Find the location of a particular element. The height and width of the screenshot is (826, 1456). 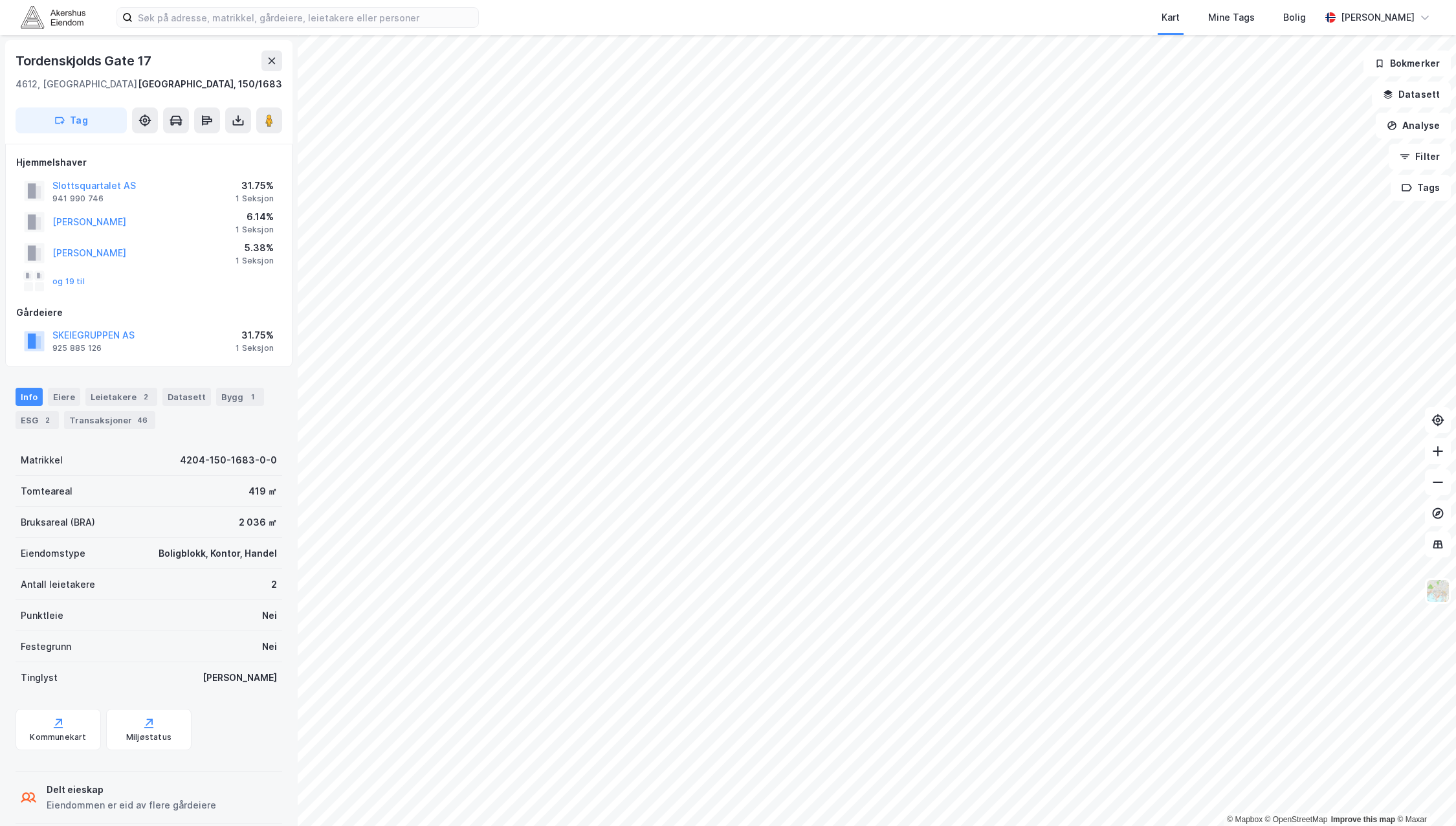

img: Z is located at coordinates (1437, 591).